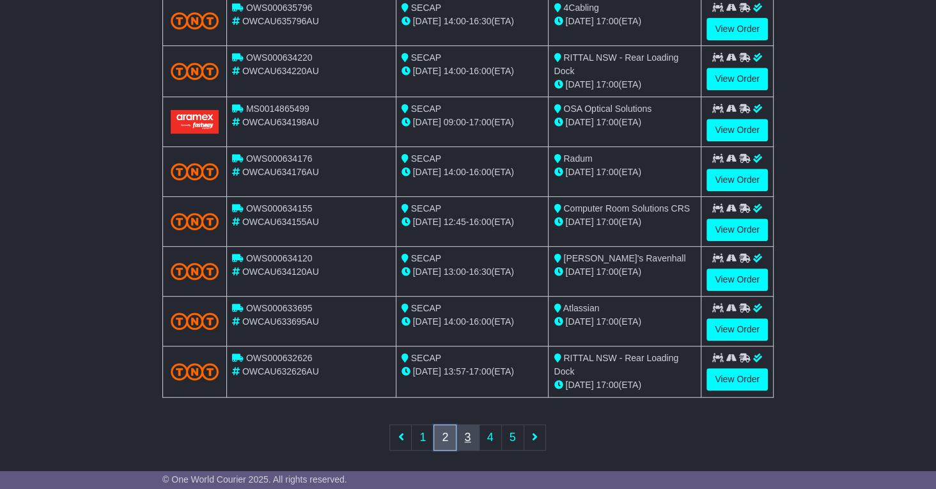  I want to click on span: OSA Optical Solutions, so click(607, 109).